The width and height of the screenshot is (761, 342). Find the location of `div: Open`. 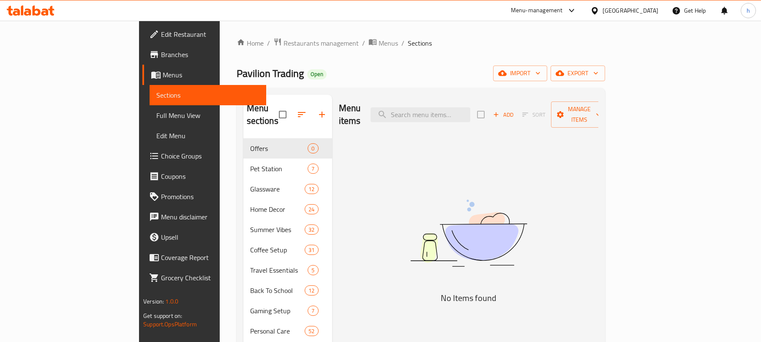

div: Open is located at coordinates (317, 74).